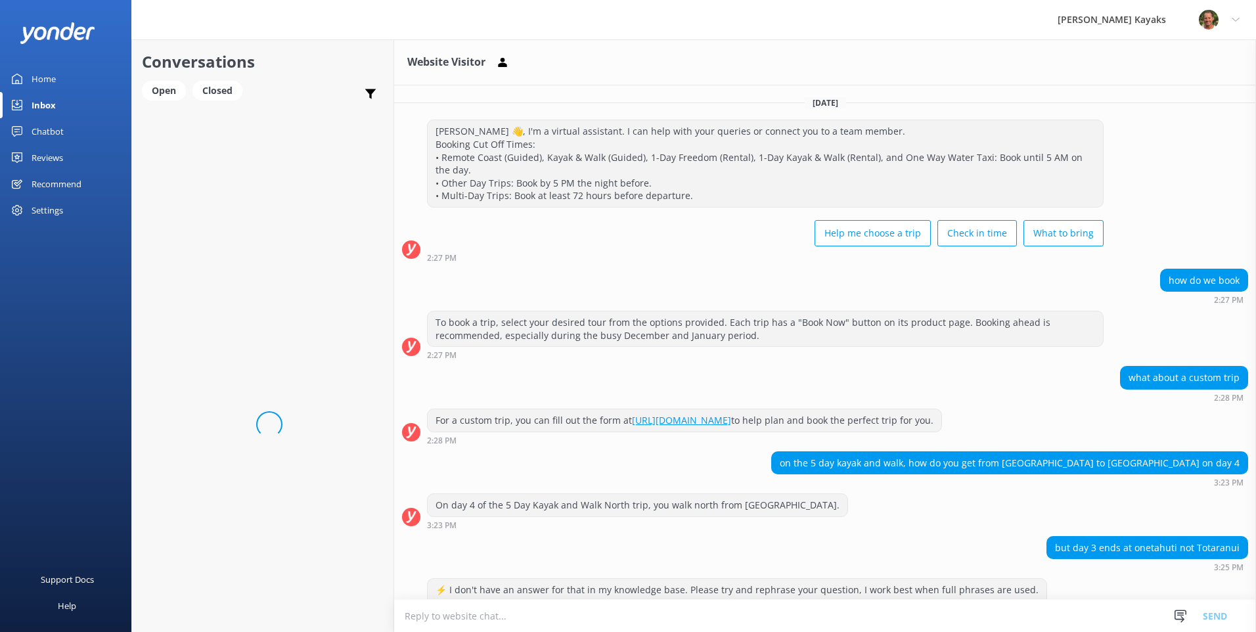  I want to click on div: what about a custom trip, so click(1183, 378).